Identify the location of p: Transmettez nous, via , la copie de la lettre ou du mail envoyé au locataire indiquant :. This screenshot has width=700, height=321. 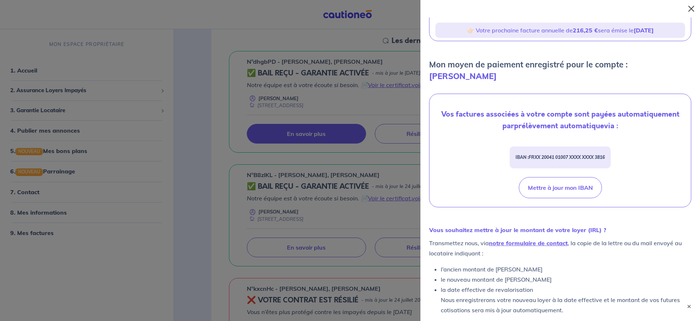
(560, 248).